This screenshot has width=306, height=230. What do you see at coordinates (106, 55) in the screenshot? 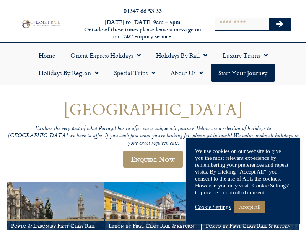
I see `a: Orient Express Holidays` at bounding box center [106, 55].